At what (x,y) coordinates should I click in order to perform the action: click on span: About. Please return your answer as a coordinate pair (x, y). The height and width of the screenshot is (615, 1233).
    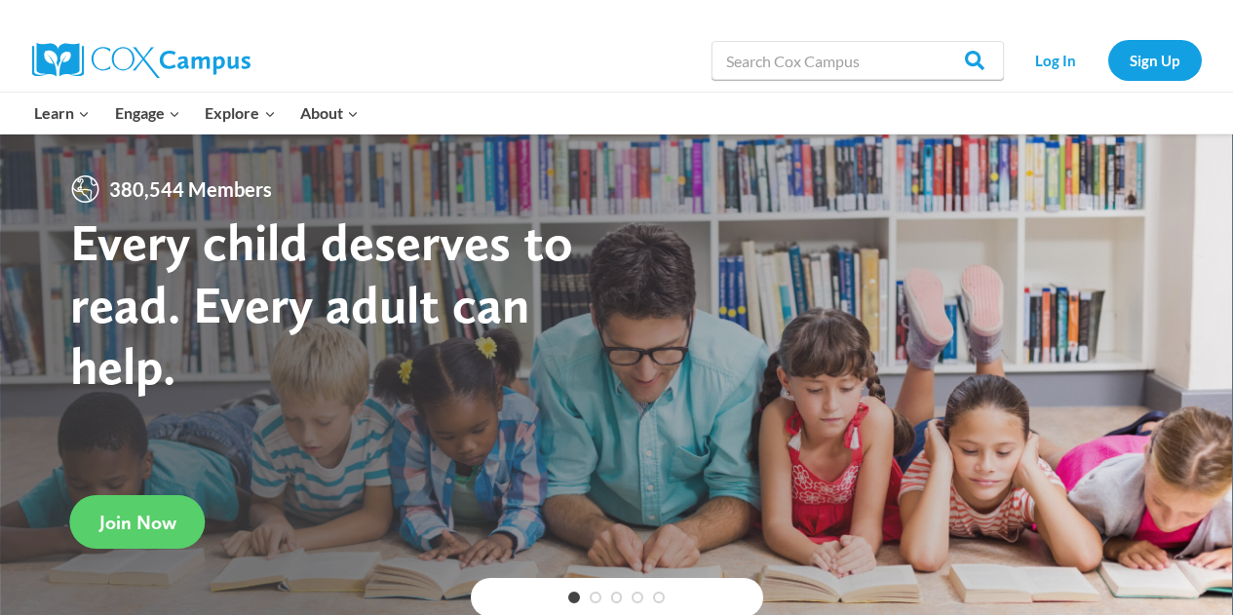
    Looking at the image, I should click on (329, 113).